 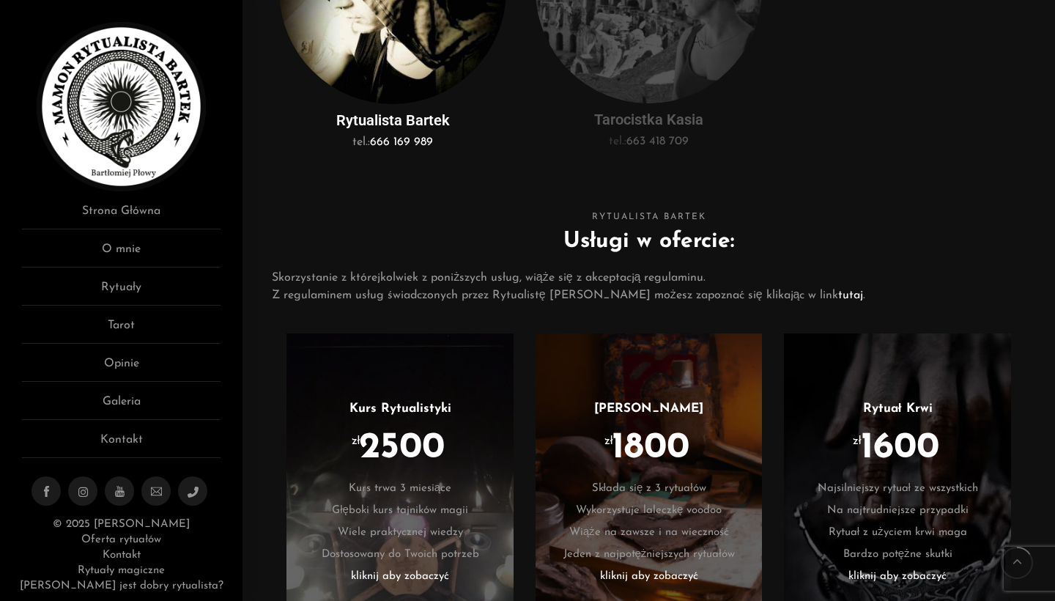 What do you see at coordinates (649, 511) in the screenshot?
I see `li: Wykorzystuje laleczkę voodoo` at bounding box center [649, 511].